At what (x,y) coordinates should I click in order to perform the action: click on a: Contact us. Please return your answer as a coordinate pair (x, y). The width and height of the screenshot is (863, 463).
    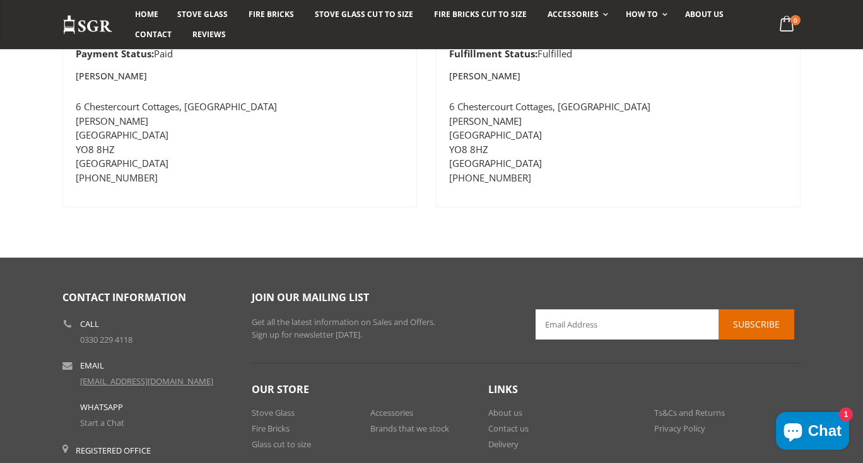
    Looking at the image, I should click on (508, 429).